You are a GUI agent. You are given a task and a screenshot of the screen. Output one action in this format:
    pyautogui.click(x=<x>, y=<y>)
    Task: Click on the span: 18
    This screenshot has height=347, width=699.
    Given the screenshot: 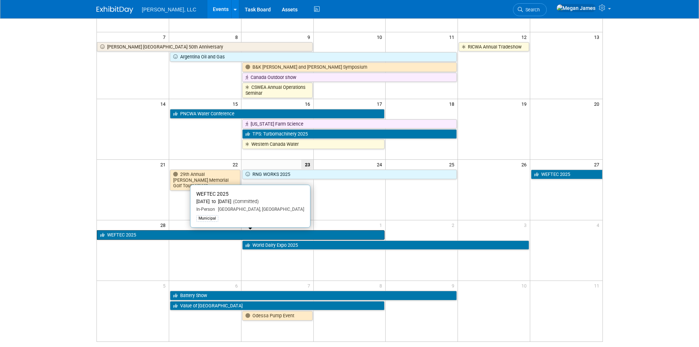 What is the action you would take?
    pyautogui.click(x=453, y=104)
    